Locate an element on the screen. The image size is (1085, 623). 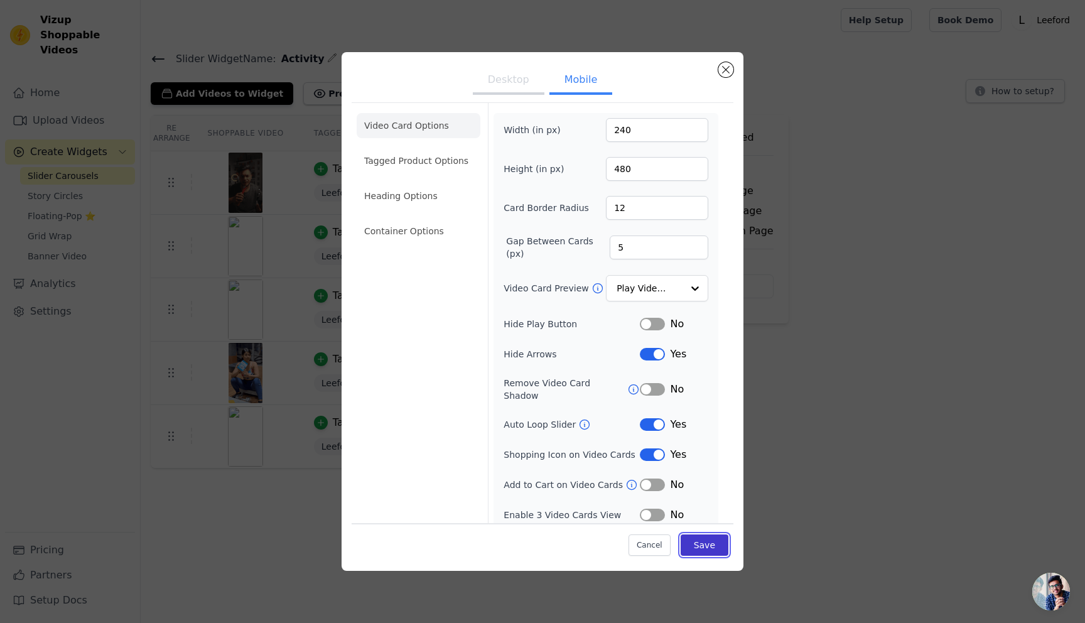
div: Open chat is located at coordinates (1051, 591).